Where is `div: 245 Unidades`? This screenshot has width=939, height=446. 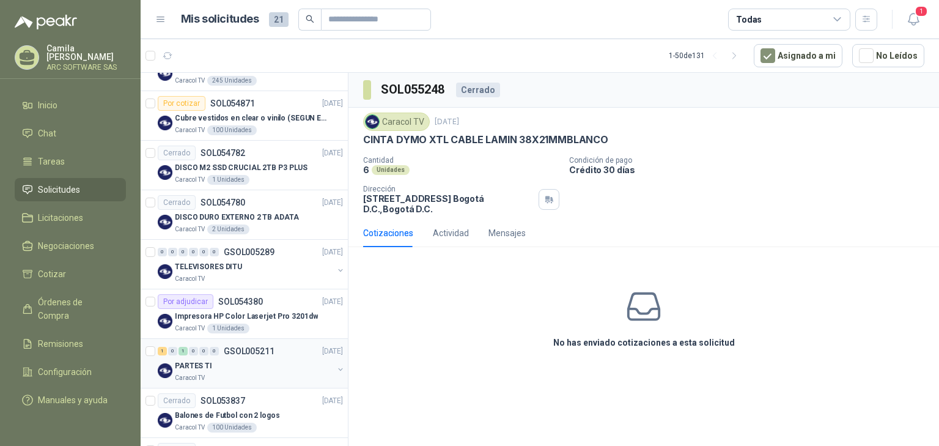
div: 245 Unidades is located at coordinates (232, 81).